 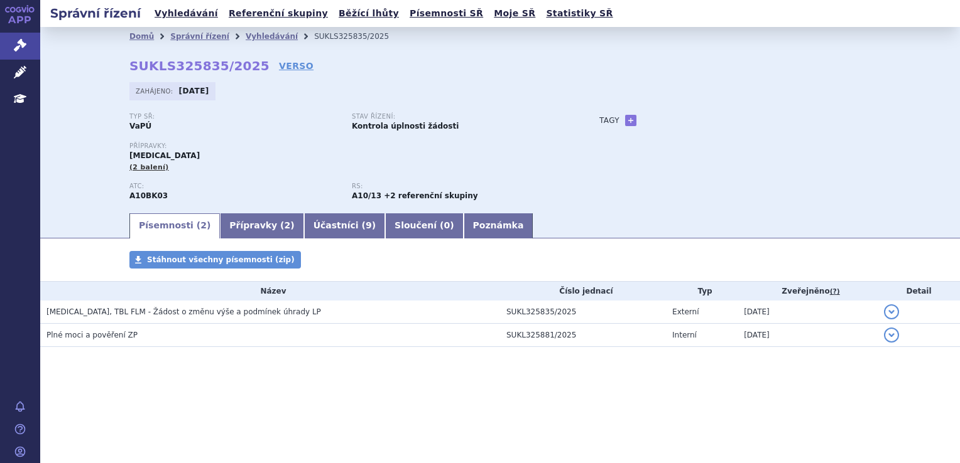 I want to click on a: Účastníci (9), so click(x=344, y=226).